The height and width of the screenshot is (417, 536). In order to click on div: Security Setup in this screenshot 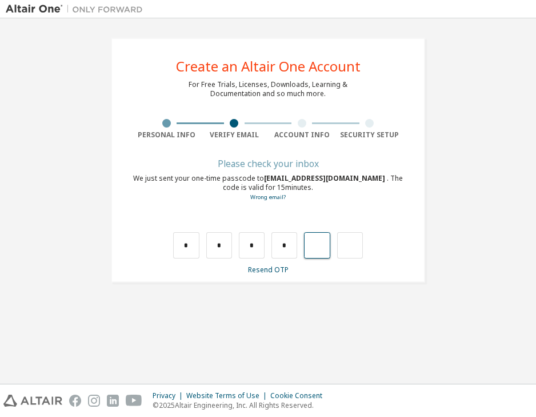, I will do `click(370, 135)`.